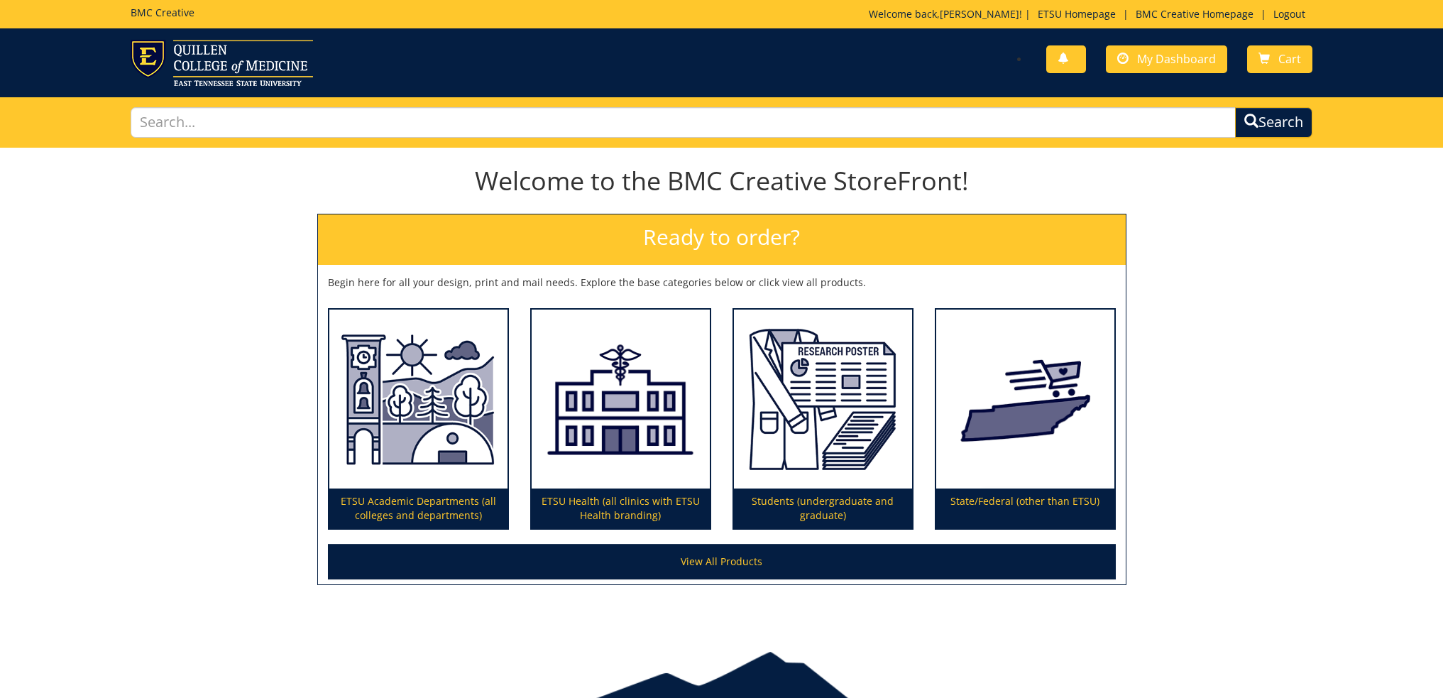  I want to click on p: ETSU Academic Departments (all colleges and departments), so click(418, 508).